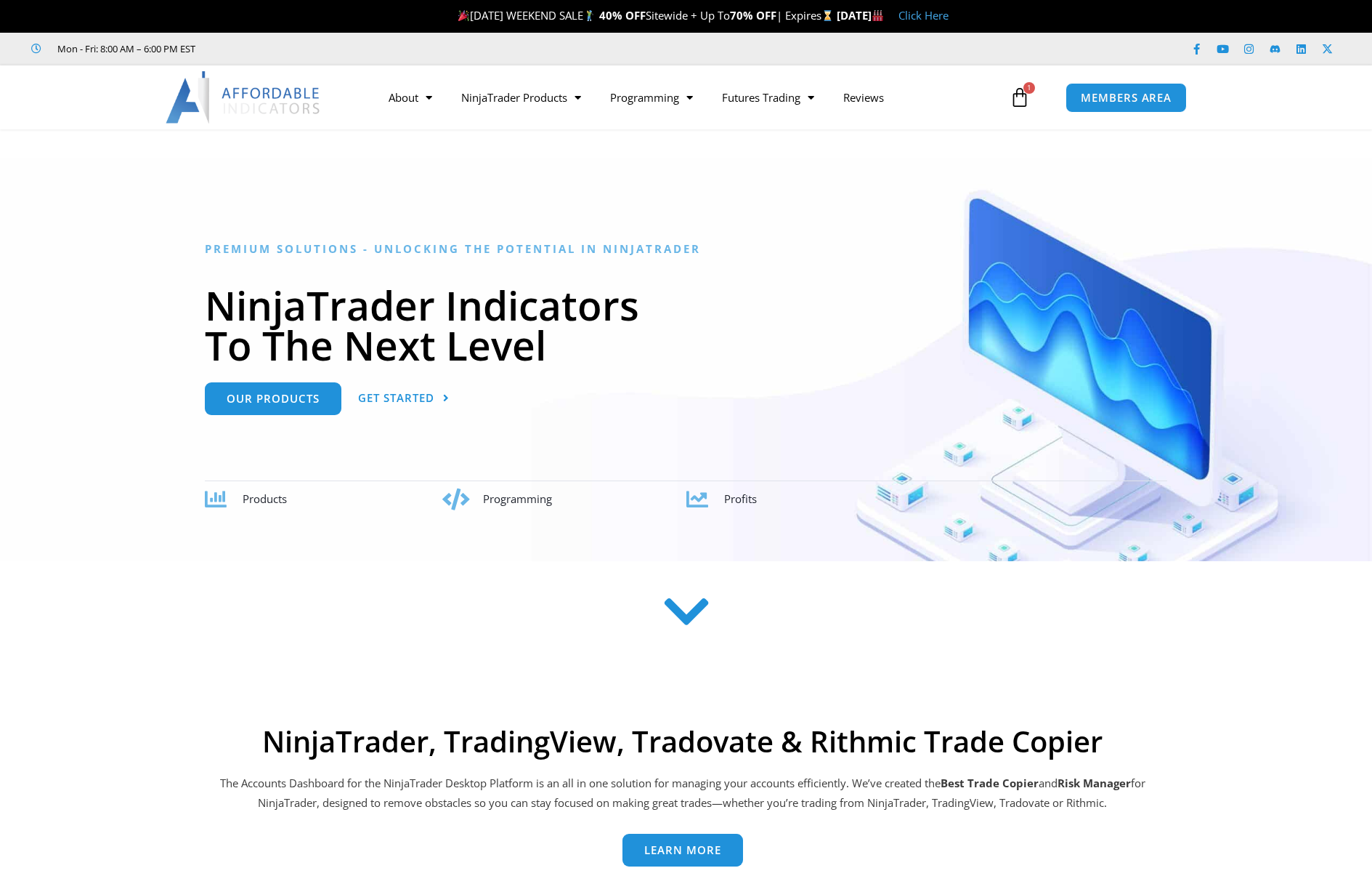 Image resolution: width=1372 pixels, height=892 pixels. I want to click on a: Reviews, so click(864, 97).